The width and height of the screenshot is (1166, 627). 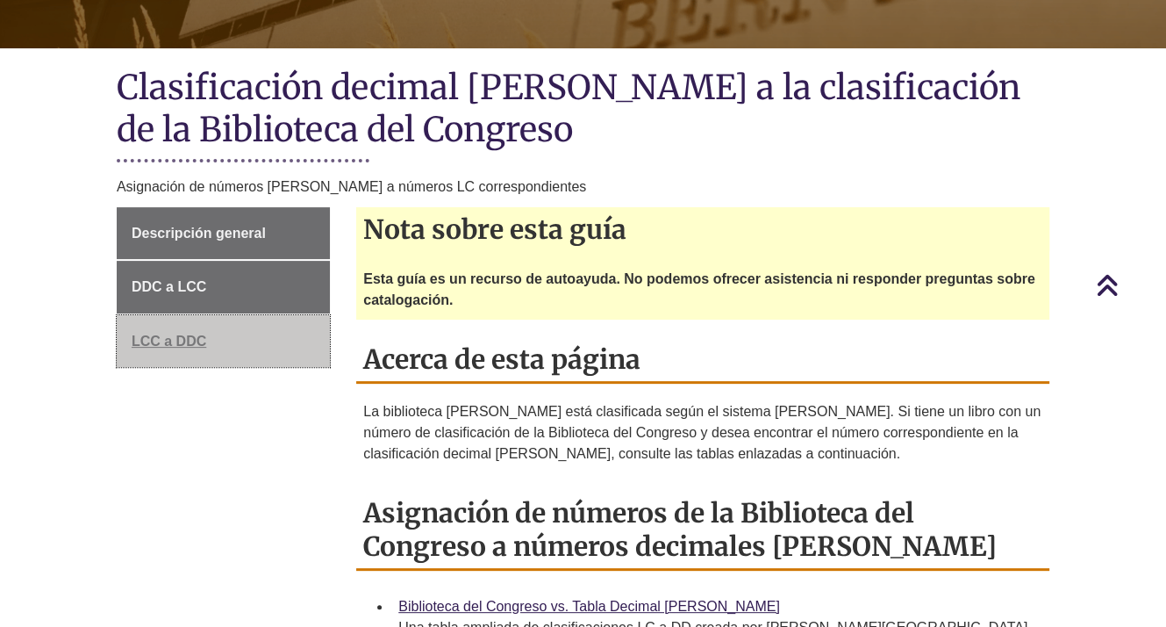 What do you see at coordinates (223, 287) in the screenshot?
I see `div: Menú de la página de guía` at bounding box center [223, 287].